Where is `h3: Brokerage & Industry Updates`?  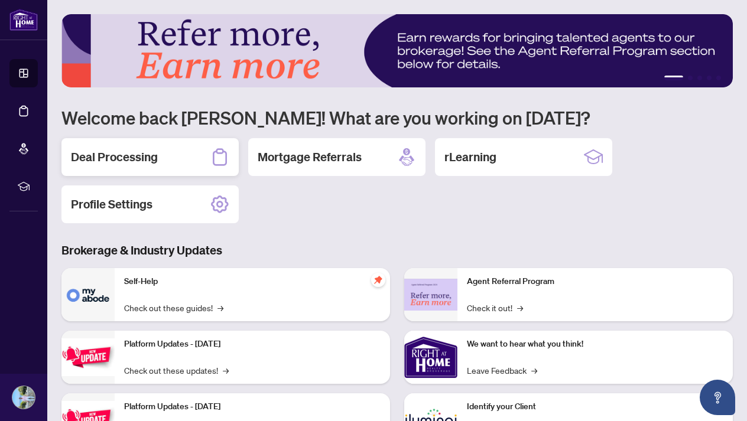
h3: Brokerage & Industry Updates is located at coordinates (397, 251).